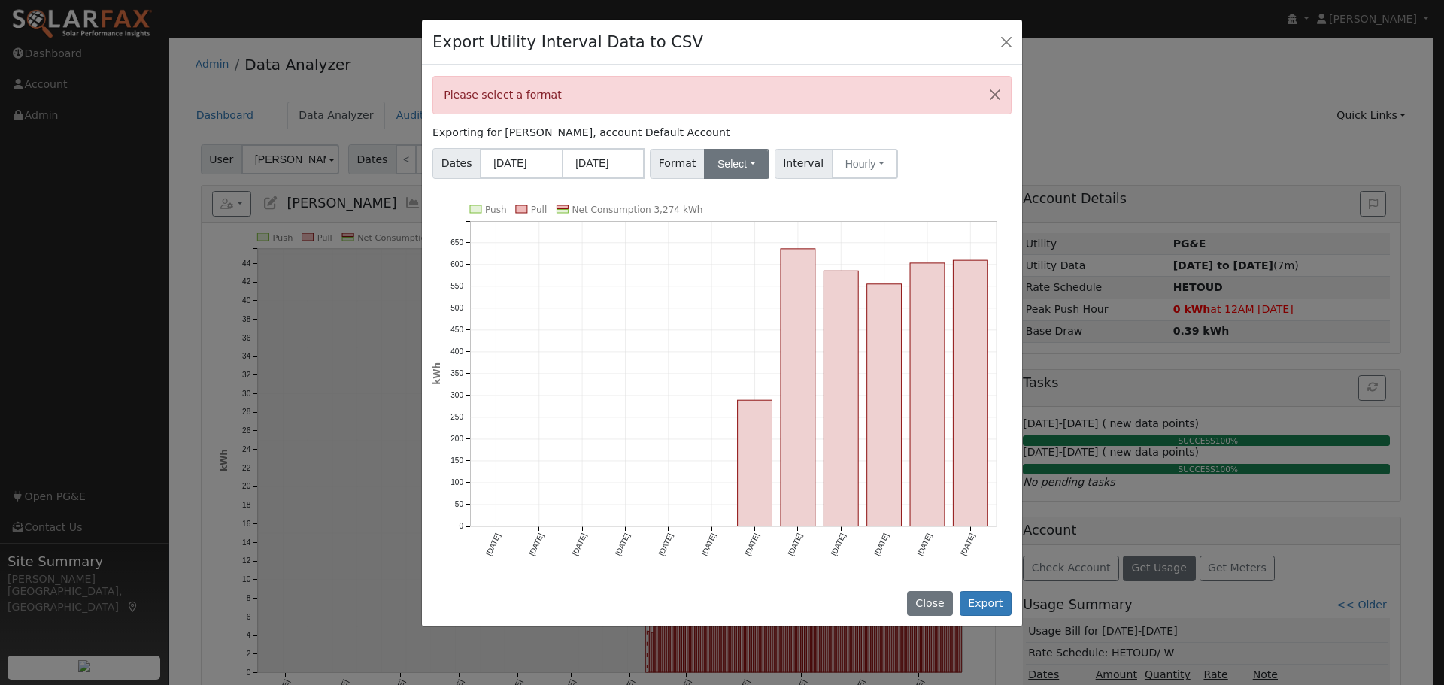 The image size is (1444, 685). What do you see at coordinates (457, 395) in the screenshot?
I see `text: 300` at bounding box center [457, 395].